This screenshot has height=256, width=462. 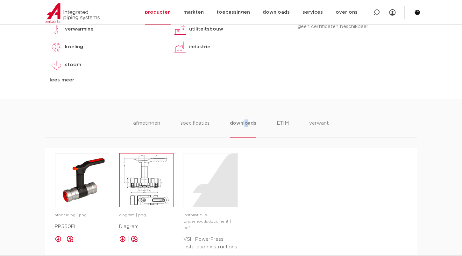 I want to click on img: image for PP550EL, so click(x=82, y=180).